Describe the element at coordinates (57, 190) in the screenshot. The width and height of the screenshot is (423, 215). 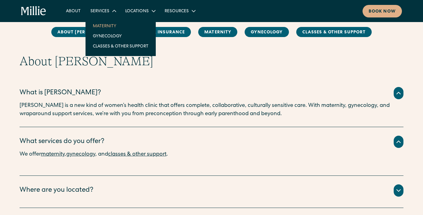
I see `div: Where are you located?` at that location.